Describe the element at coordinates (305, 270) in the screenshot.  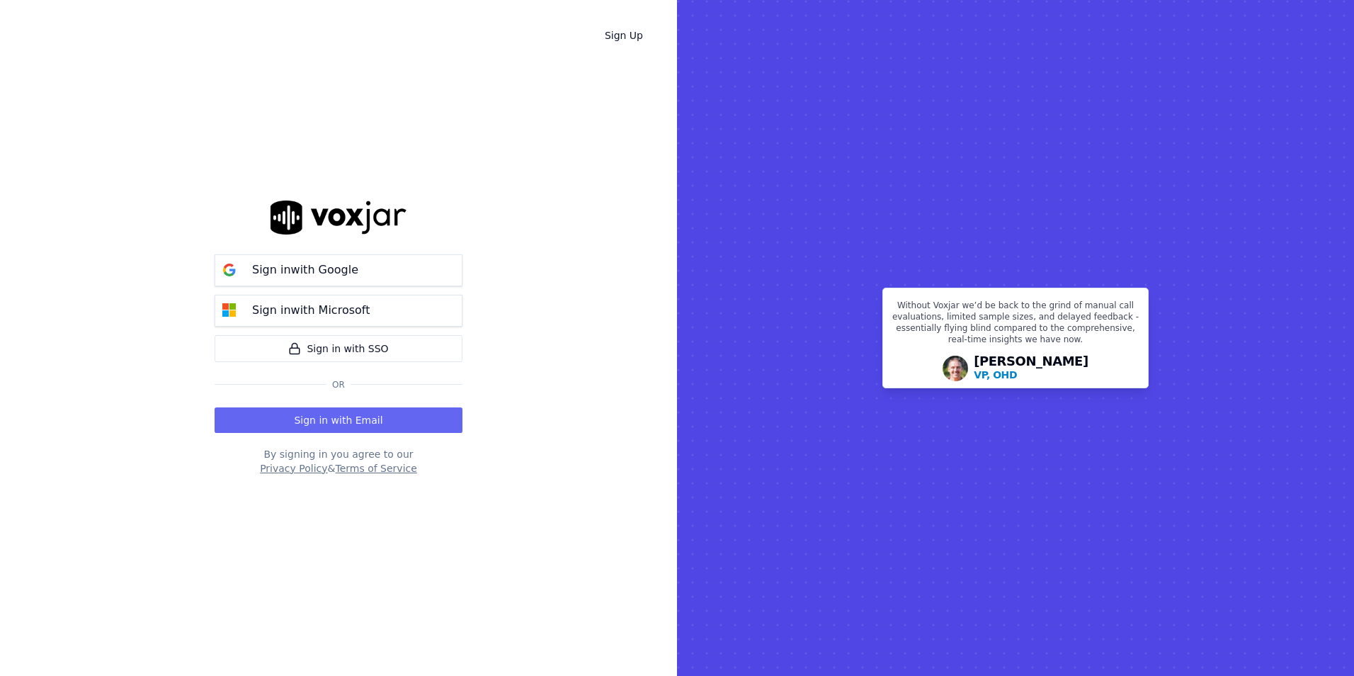
I see `p: Sign in with Google` at that location.